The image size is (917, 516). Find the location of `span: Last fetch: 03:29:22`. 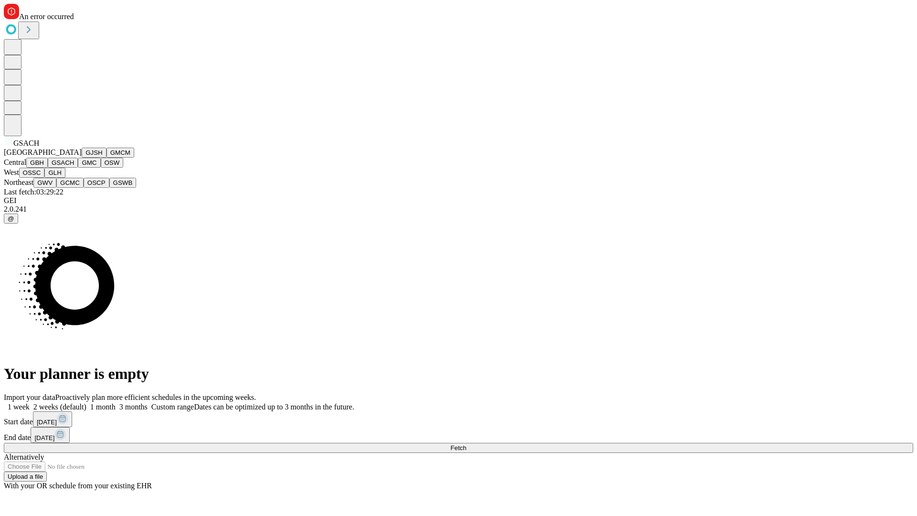

span: Last fetch: 03:29:22 is located at coordinates (33, 191).